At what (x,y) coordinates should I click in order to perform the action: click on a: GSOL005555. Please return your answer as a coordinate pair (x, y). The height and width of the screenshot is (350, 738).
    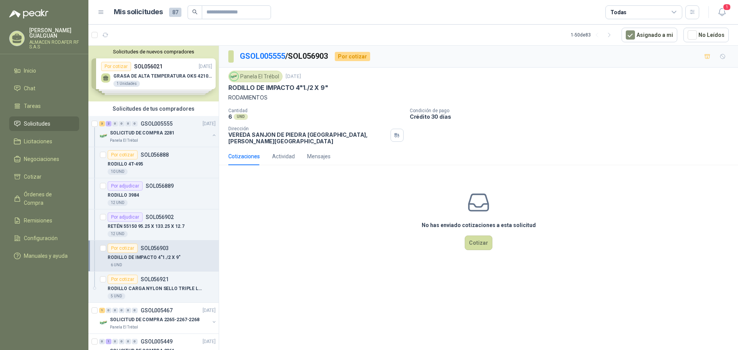
    Looking at the image, I should click on (262, 56).